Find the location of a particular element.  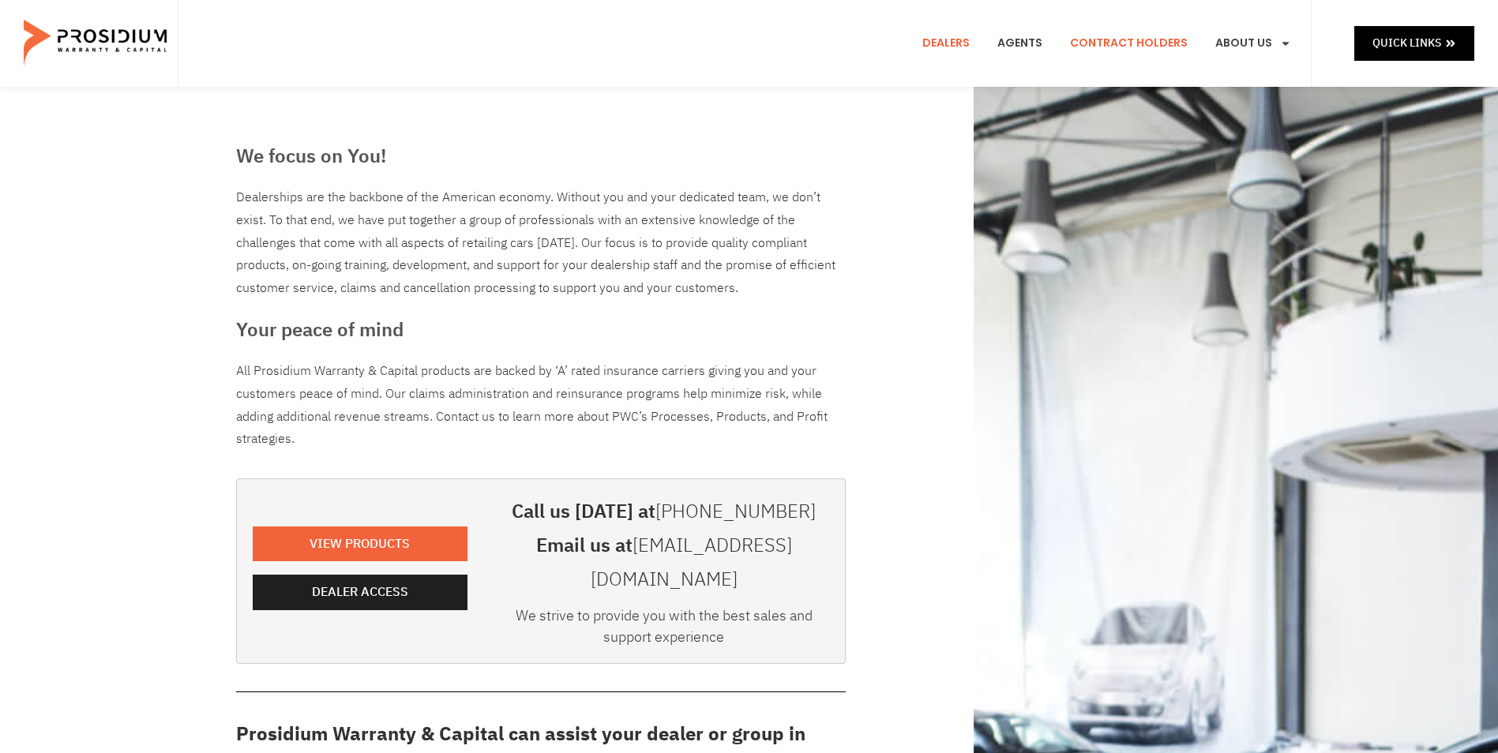

span: Last Name is located at coordinates (329, 7).